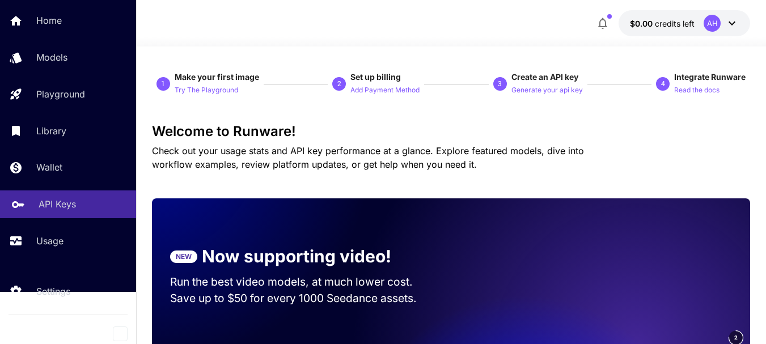  Describe the element at coordinates (674, 23) in the screenshot. I see `span: credits left` at that location.